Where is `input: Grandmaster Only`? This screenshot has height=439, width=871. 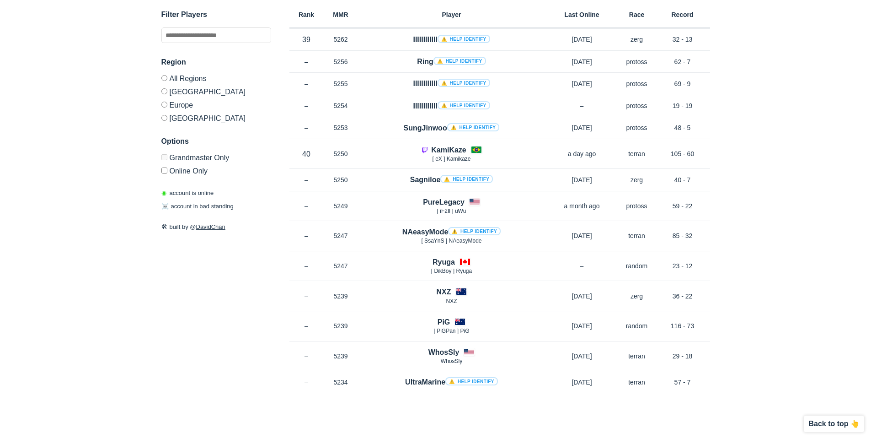 input: Grandmaster Only is located at coordinates (164, 157).